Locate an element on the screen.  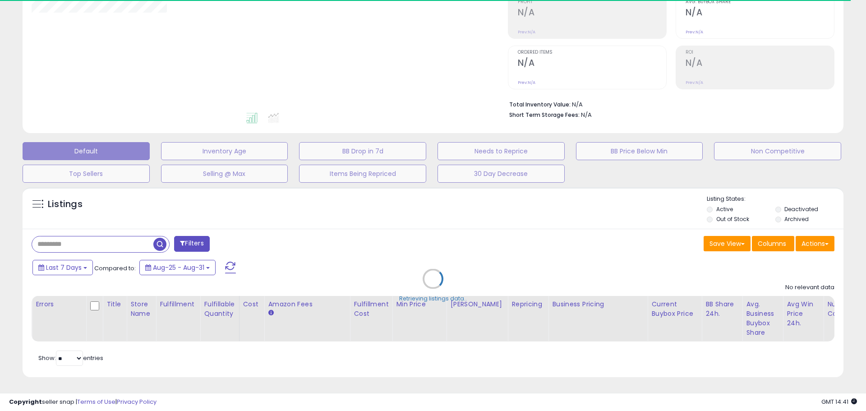
b: Total Inventory Value: is located at coordinates (540, 104).